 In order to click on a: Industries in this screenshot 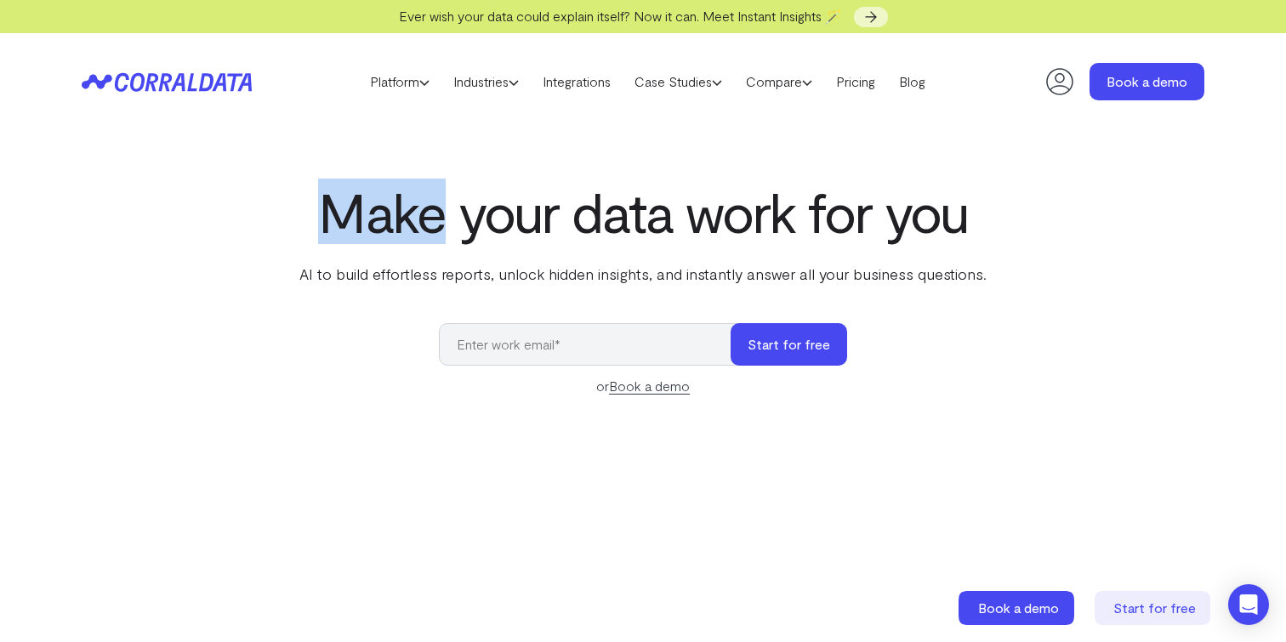, I will do `click(486, 82)`.